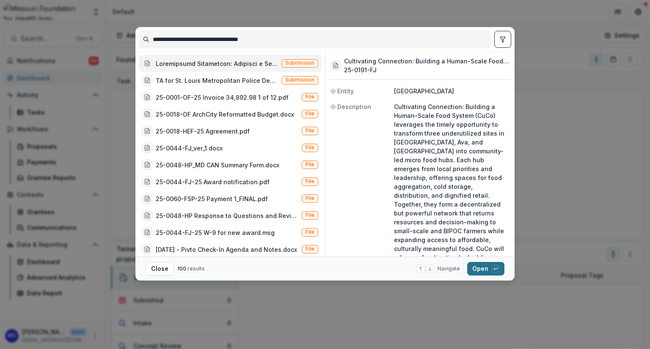 This screenshot has height=349, width=650. What do you see at coordinates (212, 199) in the screenshot?
I see `div: 25-0060-FSP-25 Payment 1_FINAL.pdf` at bounding box center [212, 199].